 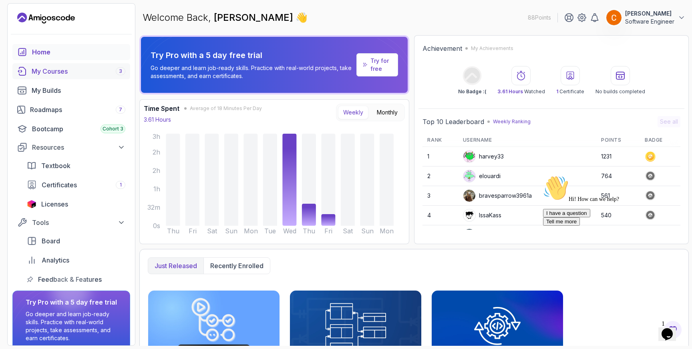 What do you see at coordinates (55, 260) in the screenshot?
I see `span: Analytics` at bounding box center [55, 260].